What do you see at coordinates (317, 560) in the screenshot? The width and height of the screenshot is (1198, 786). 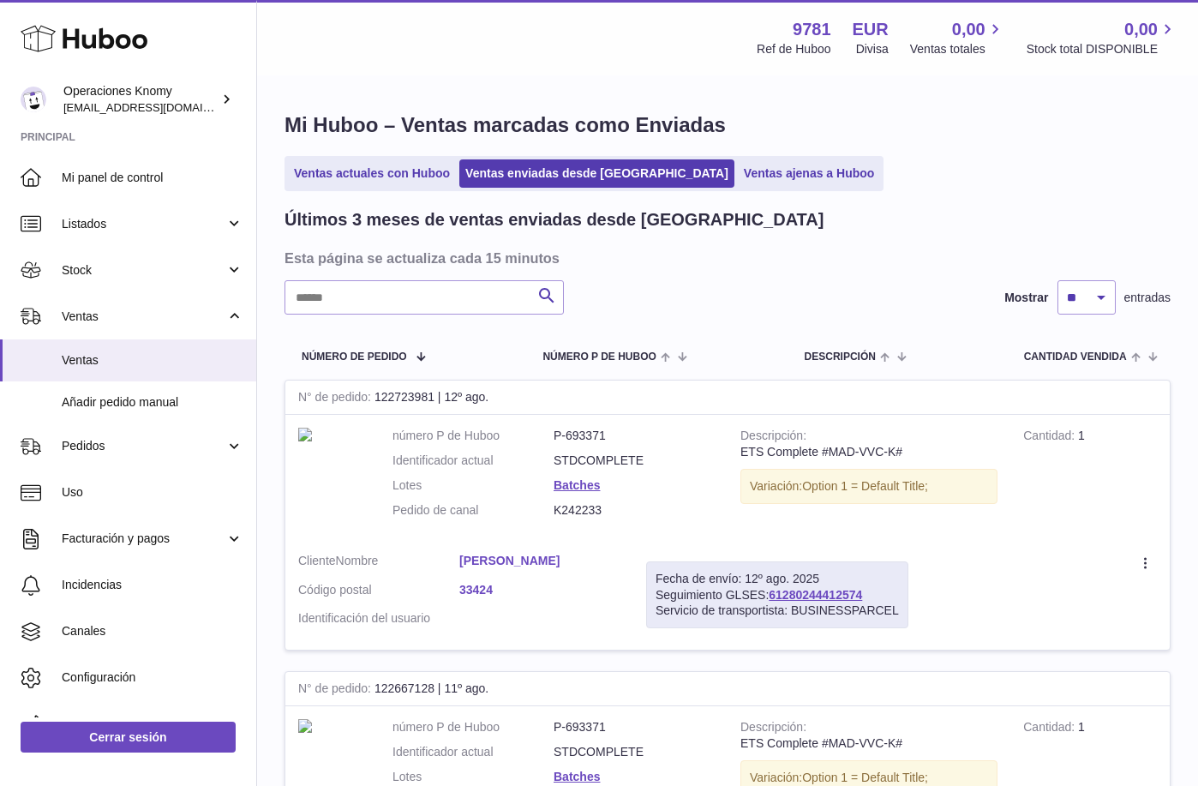 I see `span: Cliente` at bounding box center [317, 560].